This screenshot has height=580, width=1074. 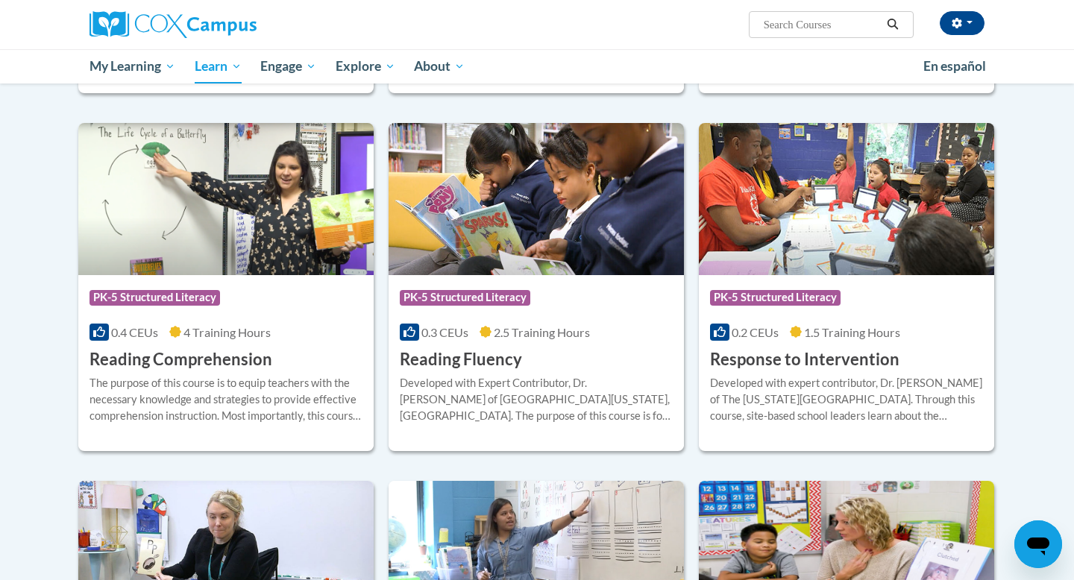 I want to click on span: 1.5 Training Hours, so click(x=852, y=332).